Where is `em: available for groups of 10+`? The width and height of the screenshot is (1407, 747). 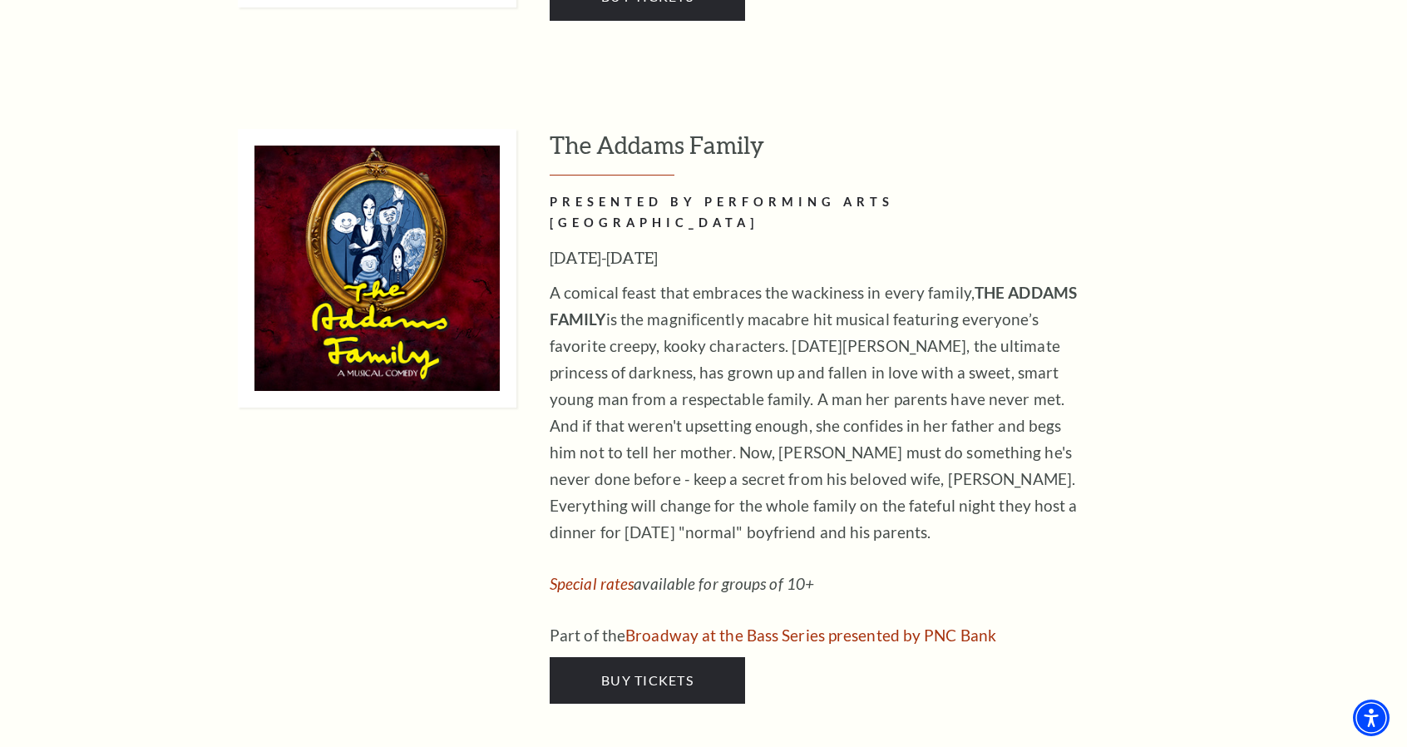
em: available for groups of 10+ is located at coordinates (682, 583).